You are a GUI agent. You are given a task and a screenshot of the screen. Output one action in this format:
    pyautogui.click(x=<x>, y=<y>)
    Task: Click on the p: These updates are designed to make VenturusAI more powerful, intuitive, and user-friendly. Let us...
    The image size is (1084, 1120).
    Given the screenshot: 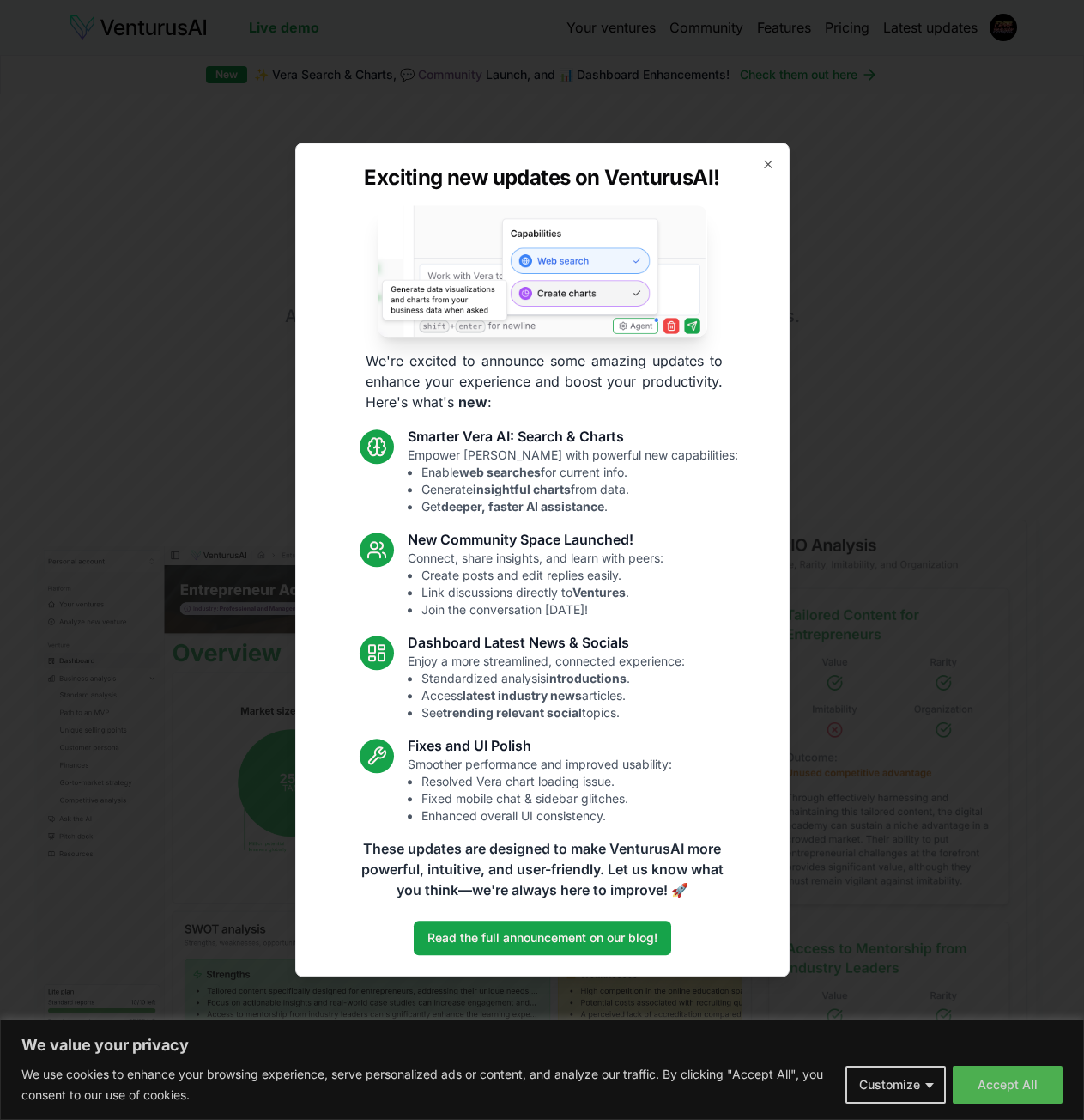 What is the action you would take?
    pyautogui.click(x=542, y=870)
    